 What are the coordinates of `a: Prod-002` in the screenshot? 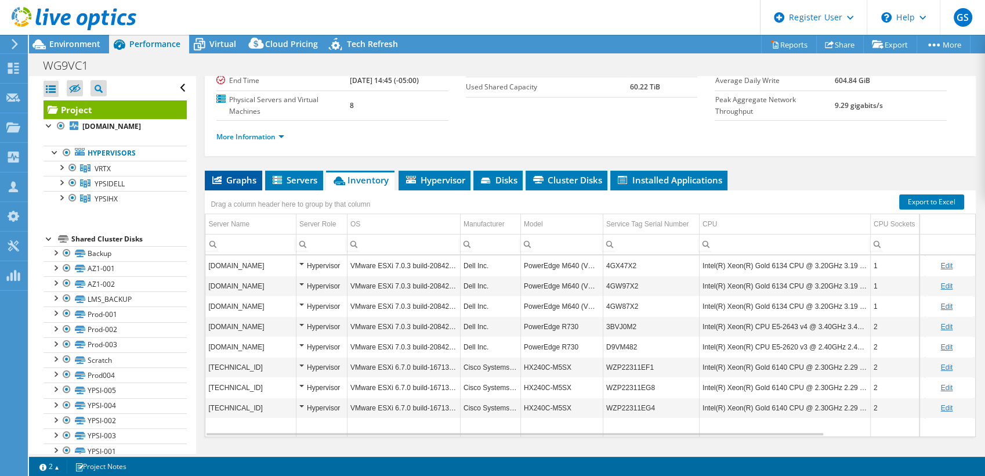 It's located at (115, 330).